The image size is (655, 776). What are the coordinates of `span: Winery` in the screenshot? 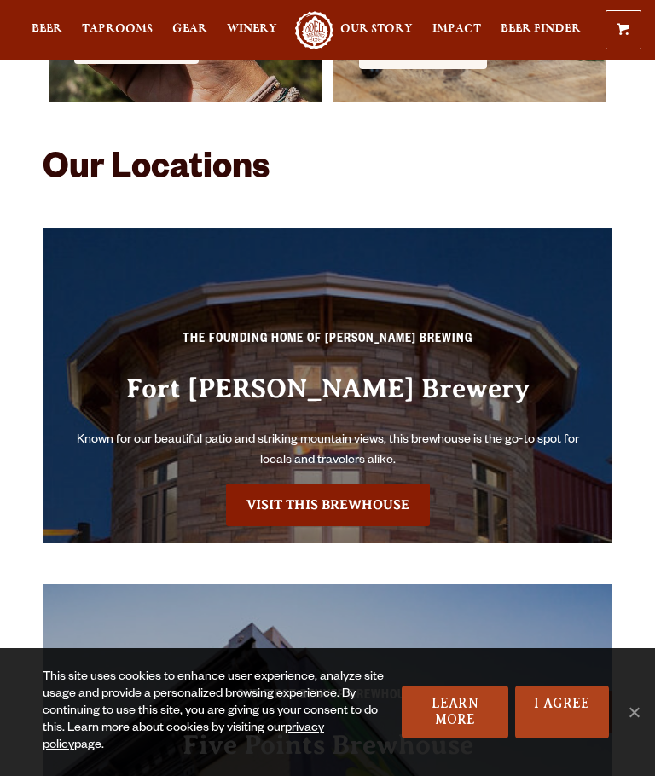 It's located at (251, 29).